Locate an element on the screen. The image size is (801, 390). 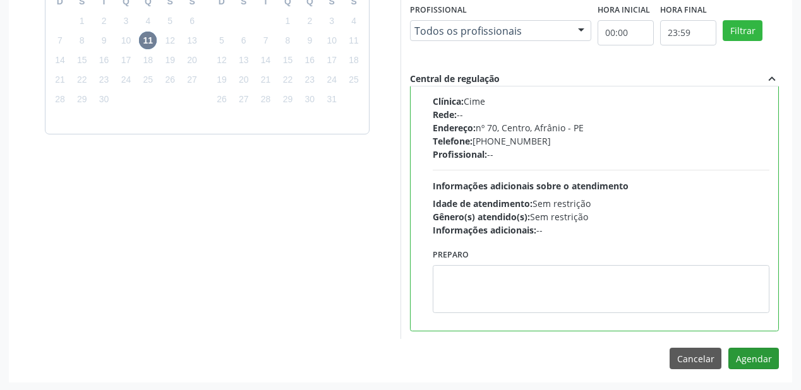
span: Clínica: is located at coordinates (448, 101).